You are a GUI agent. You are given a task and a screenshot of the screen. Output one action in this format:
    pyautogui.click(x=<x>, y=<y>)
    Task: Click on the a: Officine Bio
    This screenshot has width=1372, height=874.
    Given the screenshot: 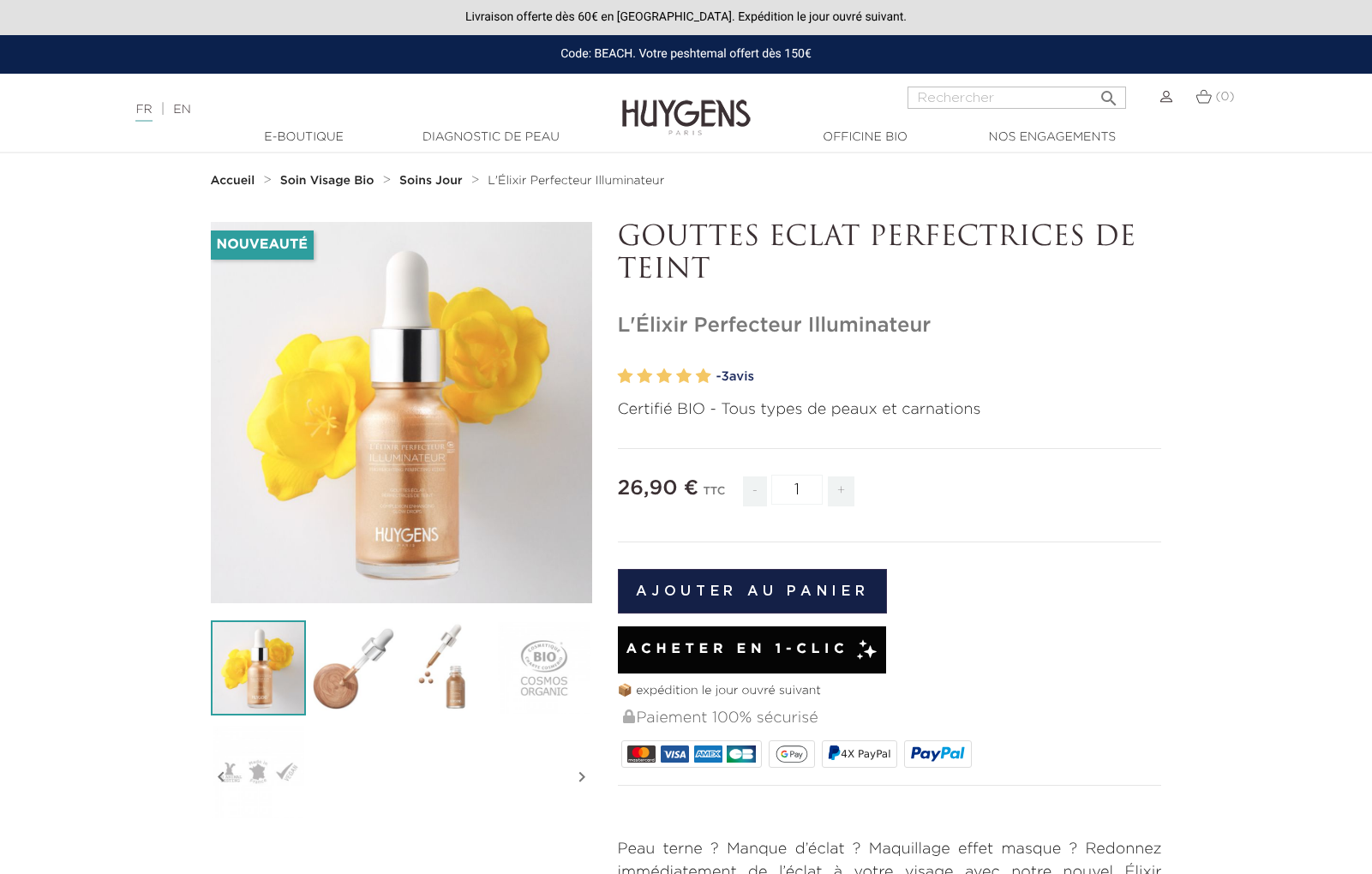 What is the action you would take?
    pyautogui.click(x=865, y=137)
    